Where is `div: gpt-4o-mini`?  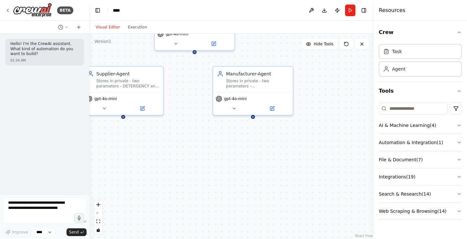 div: gpt-4o-mini is located at coordinates (195, 26).